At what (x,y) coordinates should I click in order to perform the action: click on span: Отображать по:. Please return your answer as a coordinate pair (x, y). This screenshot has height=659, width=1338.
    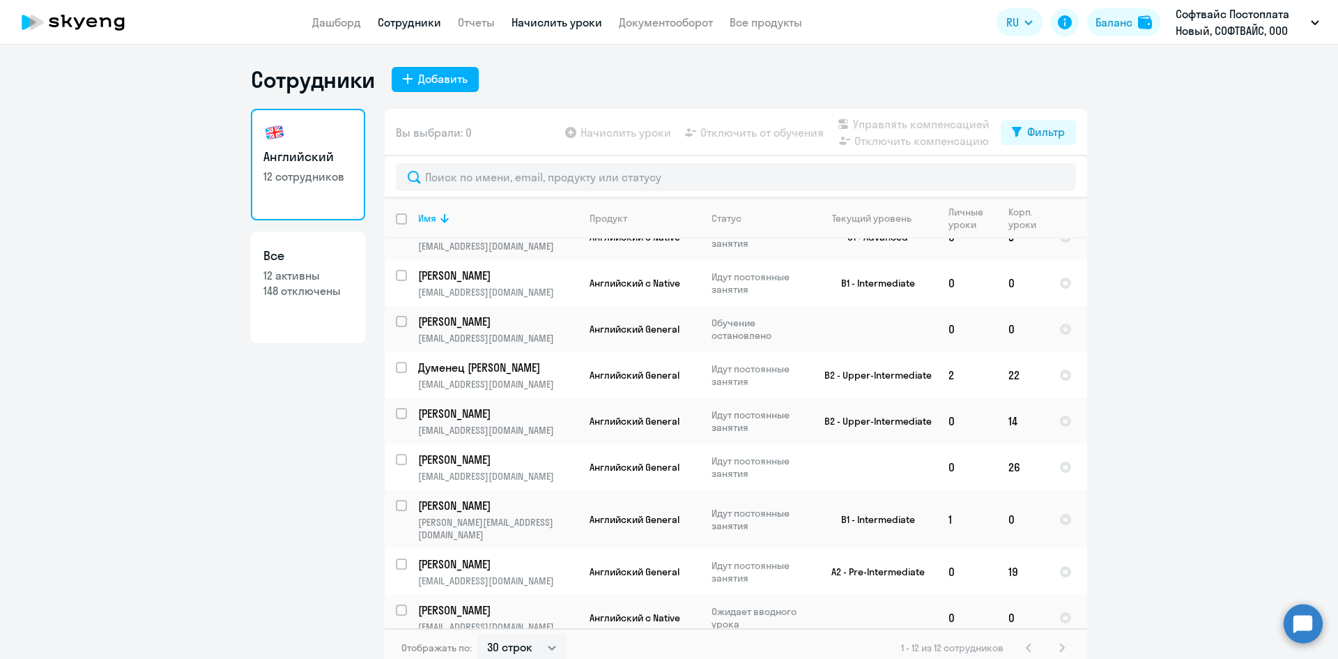
    Looking at the image, I should click on (436, 648).